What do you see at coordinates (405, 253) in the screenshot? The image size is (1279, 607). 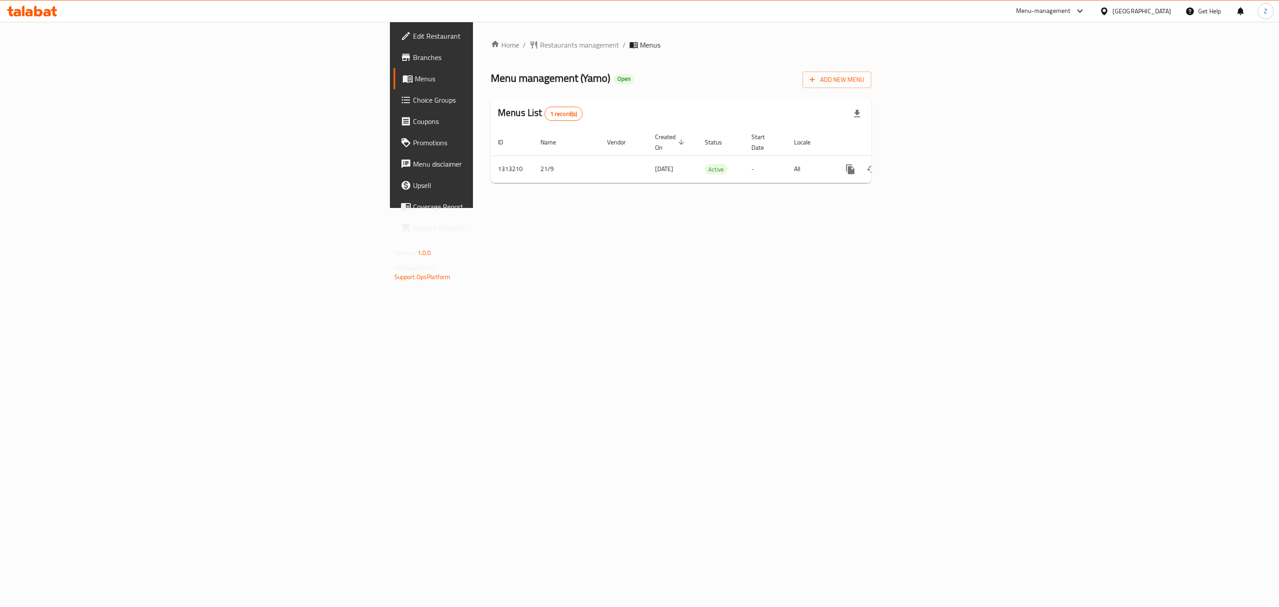 I see `span: Version:` at bounding box center [405, 253].